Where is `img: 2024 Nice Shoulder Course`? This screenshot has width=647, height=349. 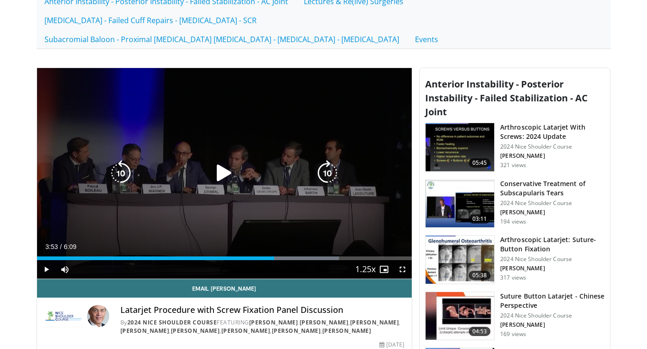 img: 2024 Nice Shoulder Course is located at coordinates (64, 316).